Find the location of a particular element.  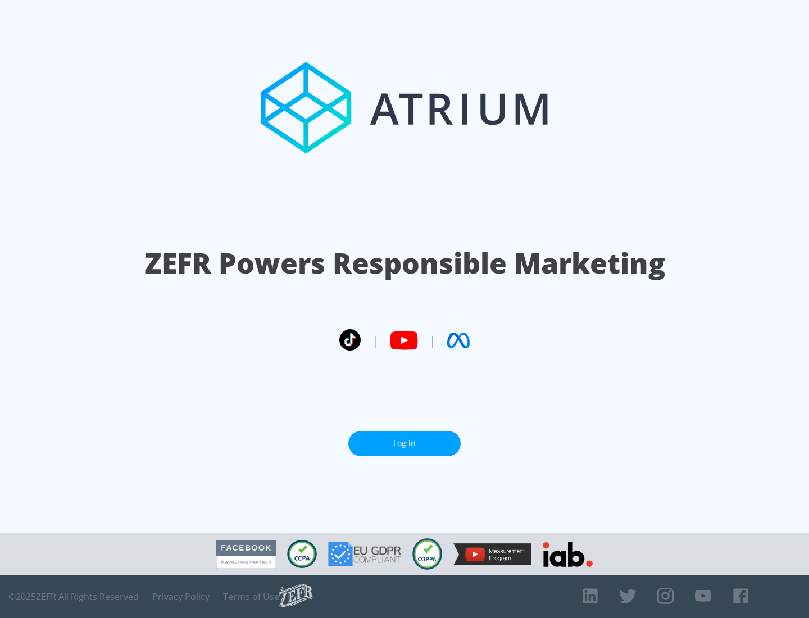

img: CCPA Compliant is located at coordinates (302, 554).